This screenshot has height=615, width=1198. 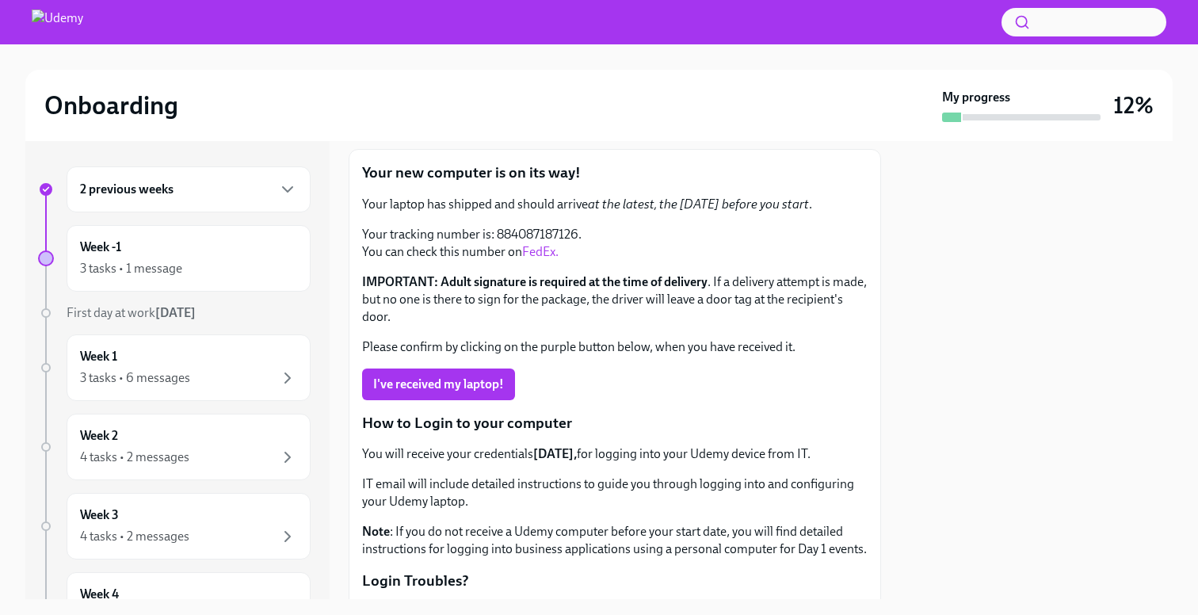 What do you see at coordinates (615, 423) in the screenshot?
I see `p: How to Login to your computer` at bounding box center [615, 423].